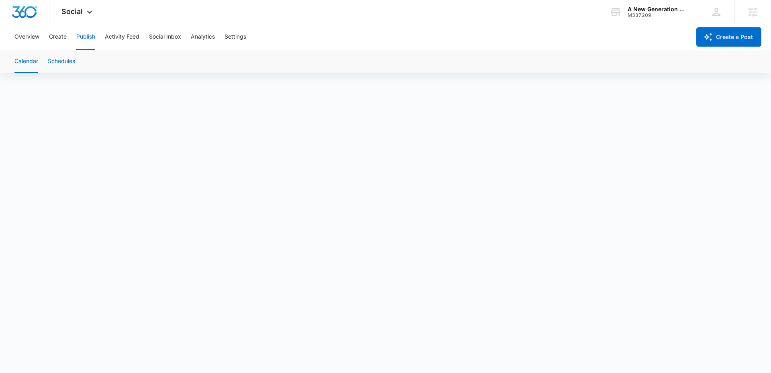 The width and height of the screenshot is (771, 373). What do you see at coordinates (203, 37) in the screenshot?
I see `button: Analytics` at bounding box center [203, 37].